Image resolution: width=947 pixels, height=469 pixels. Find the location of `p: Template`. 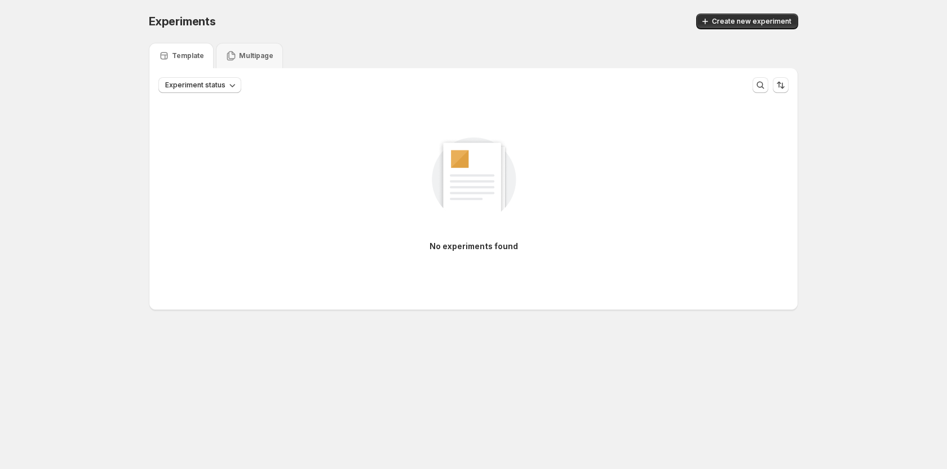

p: Template is located at coordinates (188, 56).